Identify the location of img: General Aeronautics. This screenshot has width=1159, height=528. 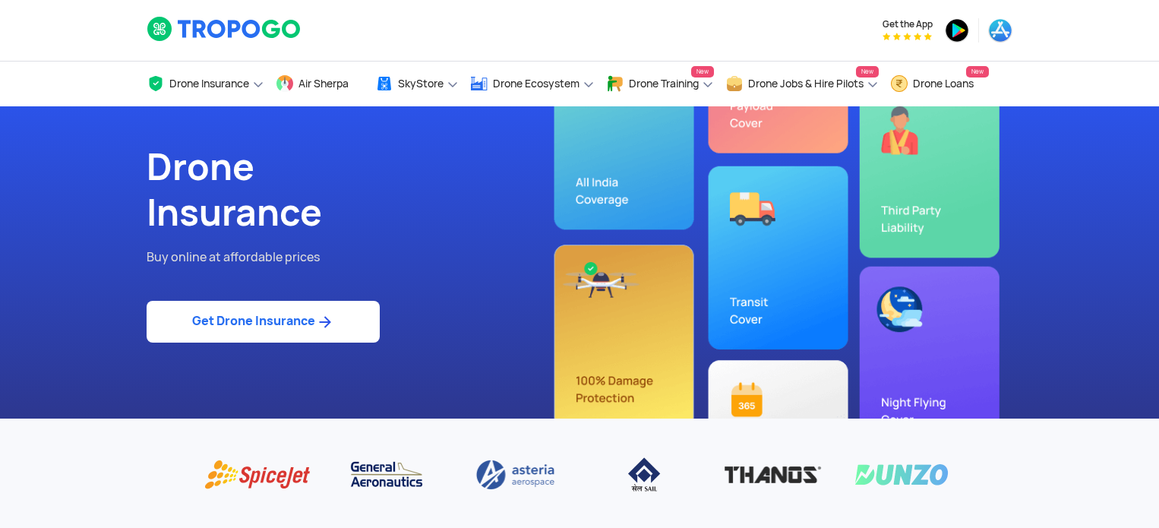
(387, 475).